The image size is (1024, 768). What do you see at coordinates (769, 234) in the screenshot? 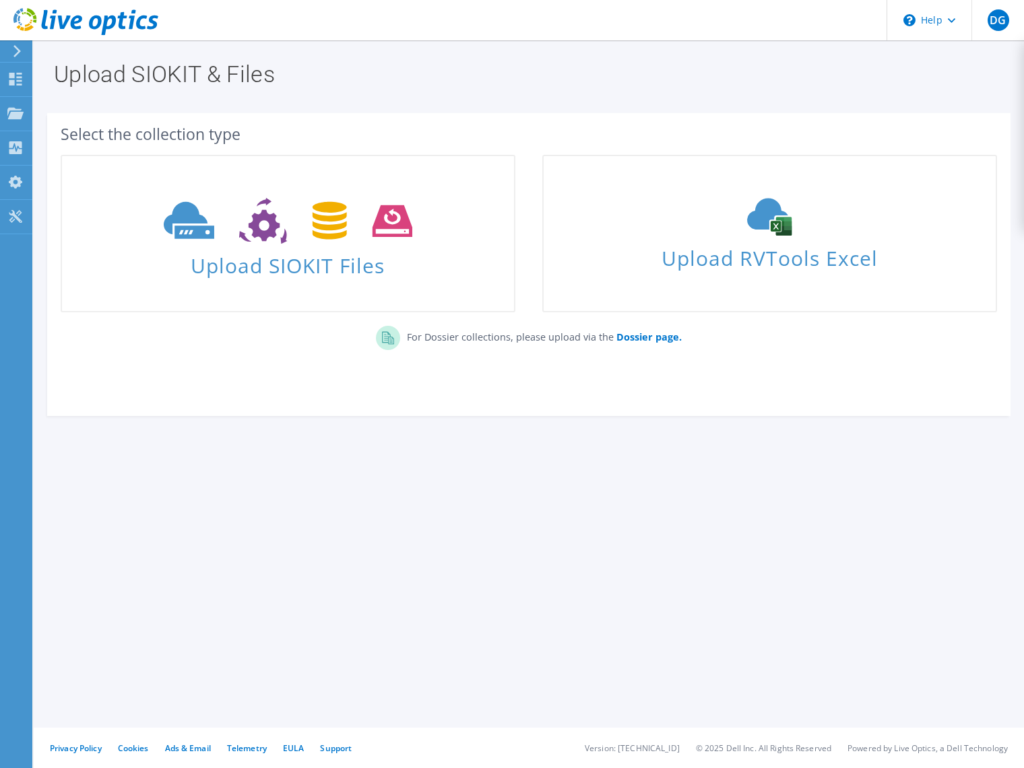
I see `a: Upload RVTools Excel` at bounding box center [769, 234].